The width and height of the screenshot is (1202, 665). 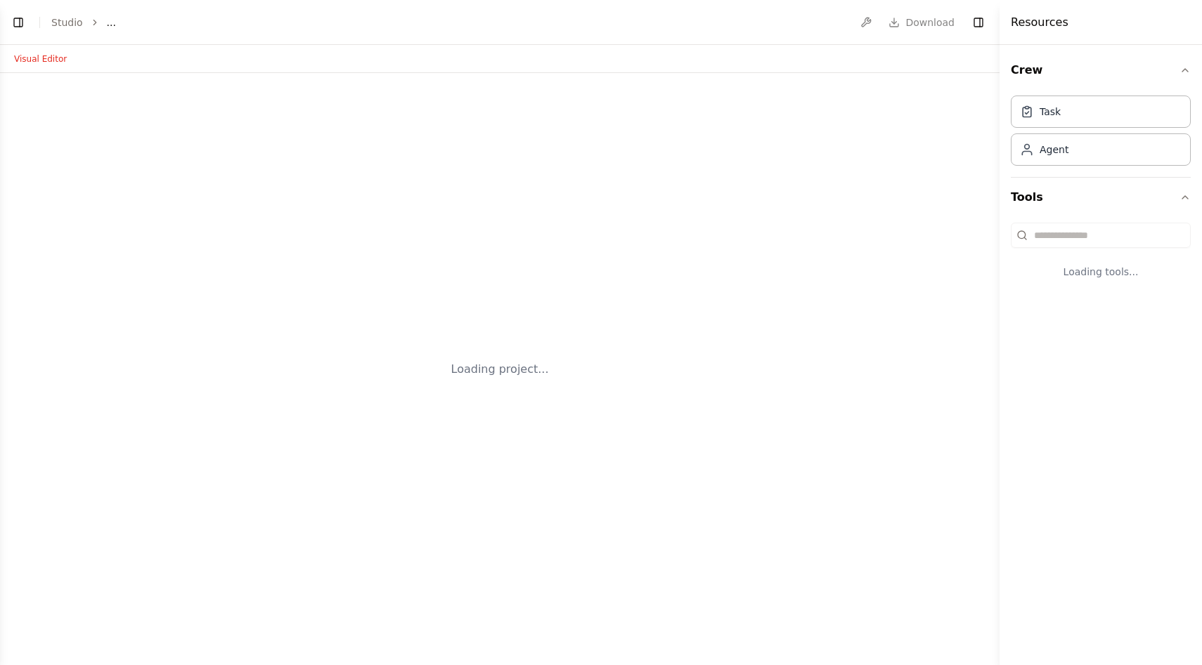 I want to click on nav: breadcrumb, so click(x=84, y=22).